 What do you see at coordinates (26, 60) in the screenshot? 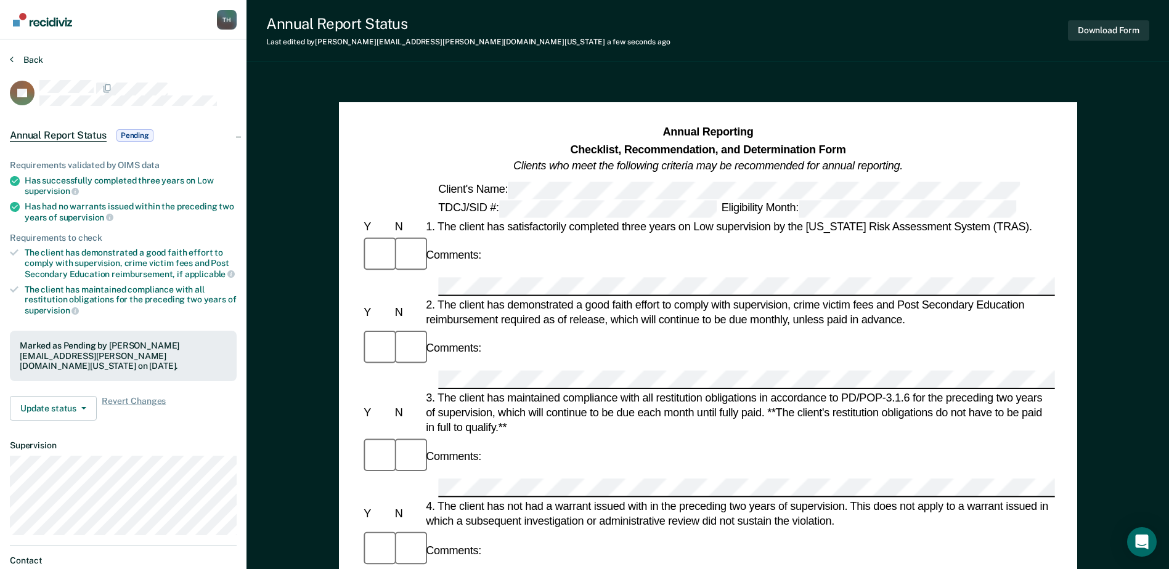
I see `button: Back` at bounding box center [26, 60].